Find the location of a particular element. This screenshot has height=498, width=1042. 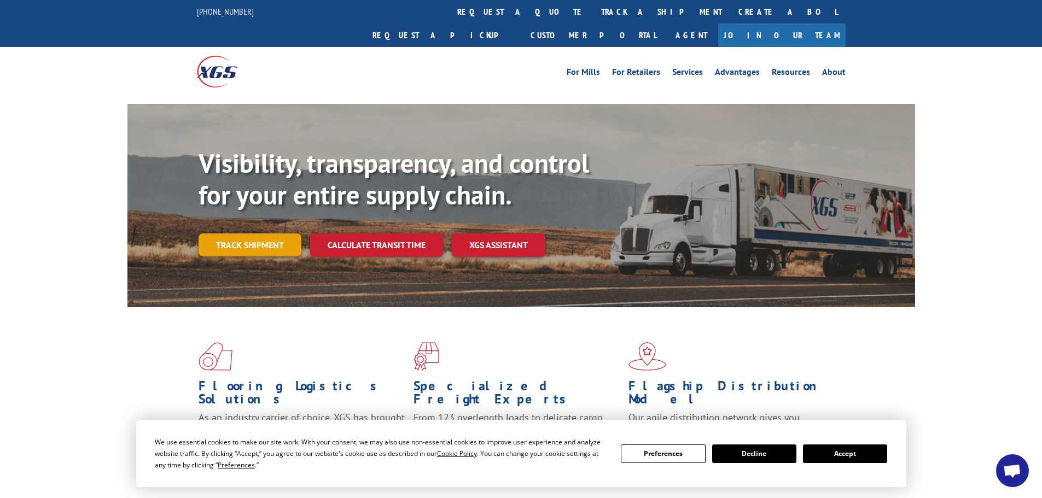

a: Request a pickup is located at coordinates (443, 35).